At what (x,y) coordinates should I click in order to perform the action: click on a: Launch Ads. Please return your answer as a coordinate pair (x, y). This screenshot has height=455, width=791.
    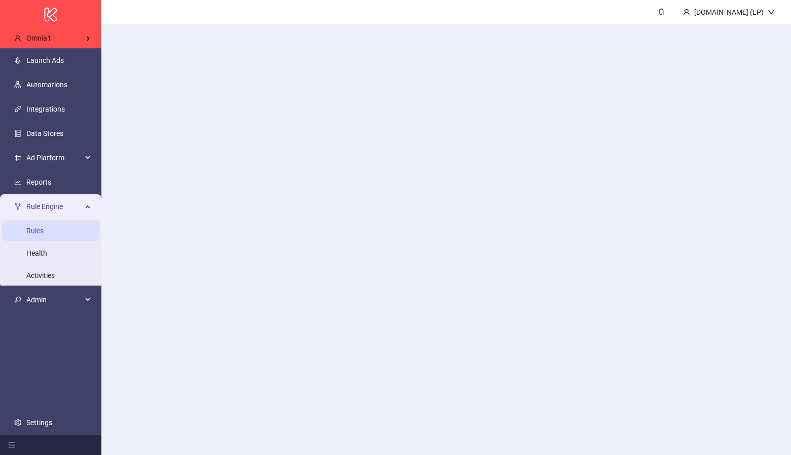
    Looking at the image, I should click on (45, 60).